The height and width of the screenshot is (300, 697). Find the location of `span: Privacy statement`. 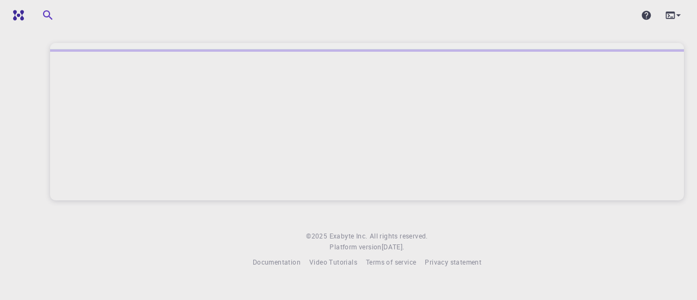

span: Privacy statement is located at coordinates (453, 262).